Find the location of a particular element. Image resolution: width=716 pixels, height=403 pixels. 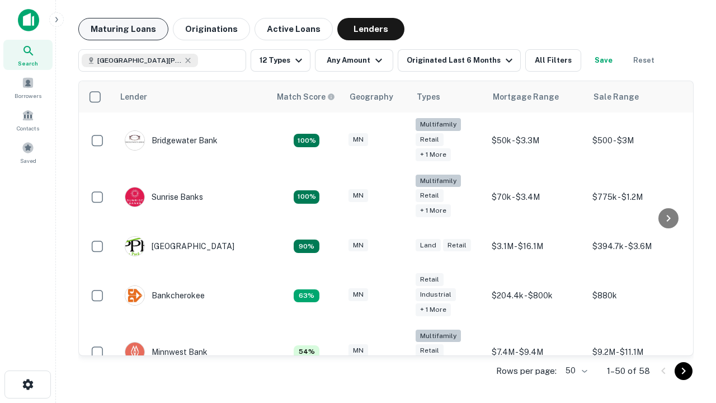

h6: Match Score is located at coordinates (305, 97).